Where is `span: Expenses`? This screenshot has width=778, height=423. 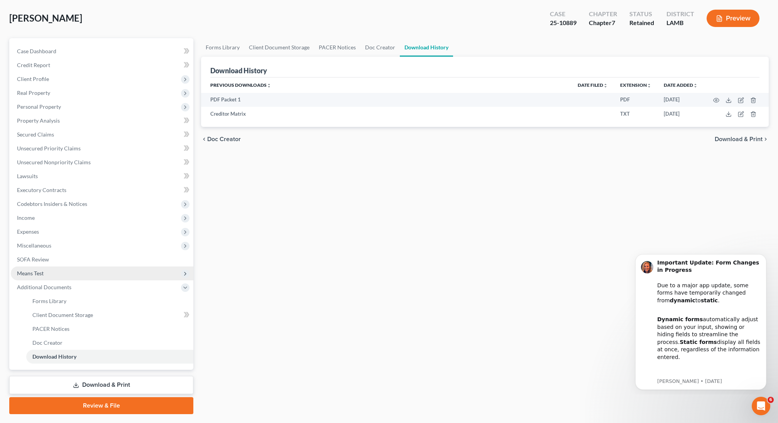 span: Expenses is located at coordinates (28, 231).